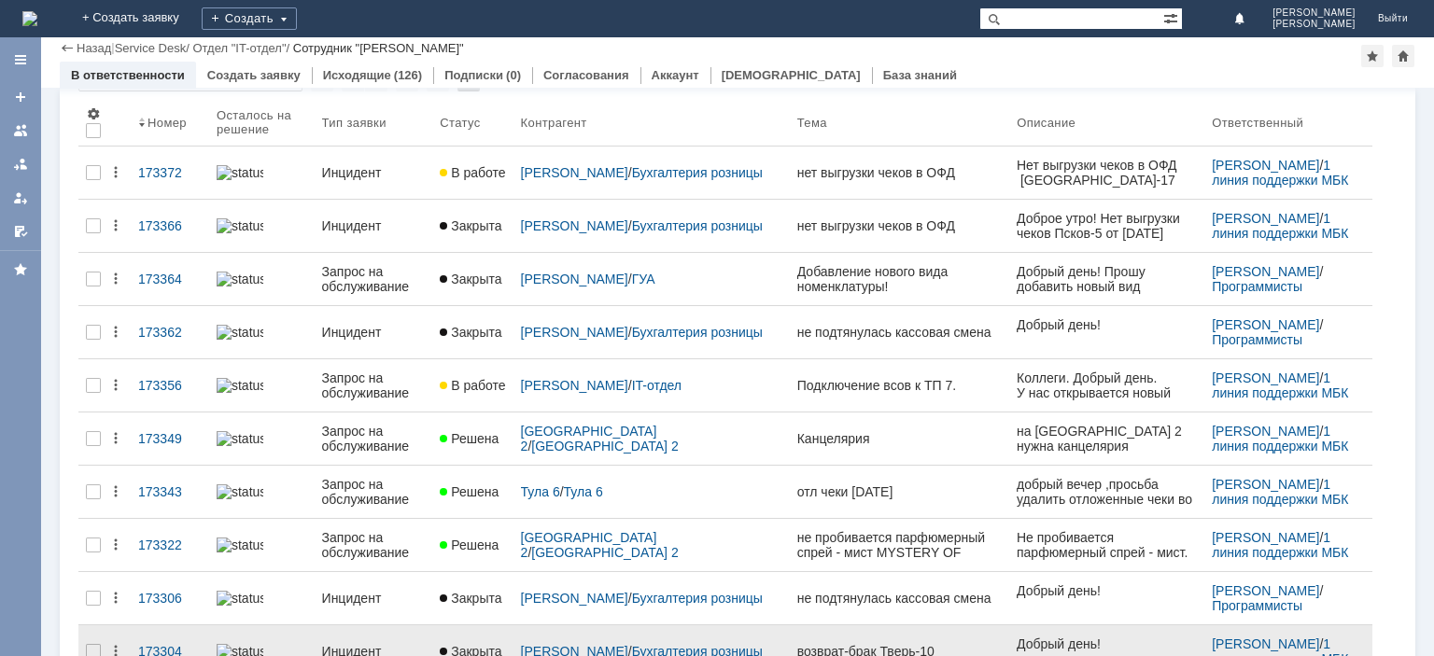  What do you see at coordinates (21, 97) in the screenshot?
I see `a: Создать заявку` at bounding box center [21, 97].